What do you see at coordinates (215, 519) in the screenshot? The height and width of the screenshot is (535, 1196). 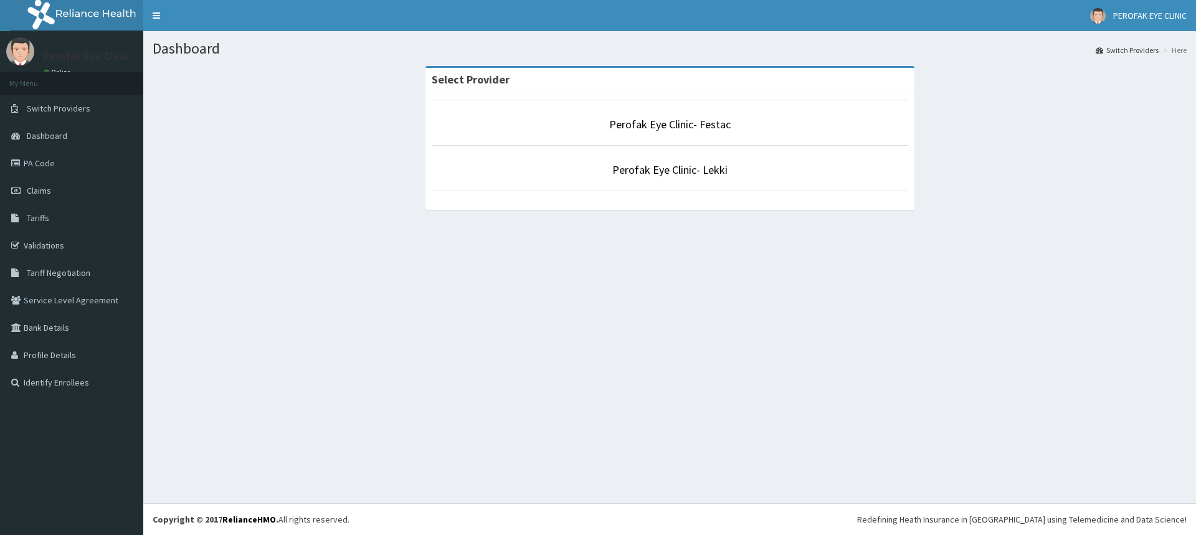 I see `strong: Copyright © 2017 .` at bounding box center [215, 519].